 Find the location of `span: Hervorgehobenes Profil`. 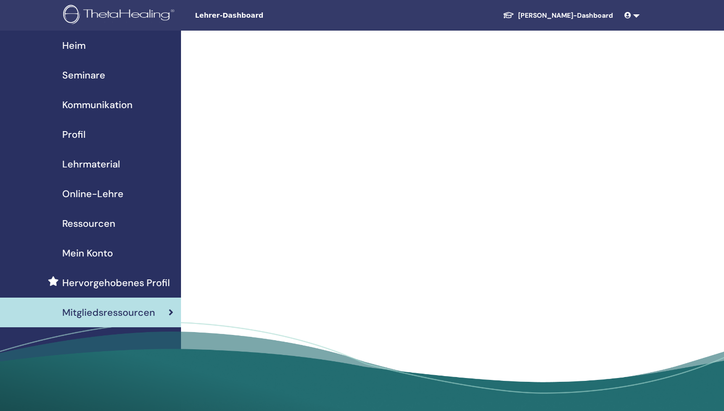

span: Hervorgehobenes Profil is located at coordinates (116, 283).